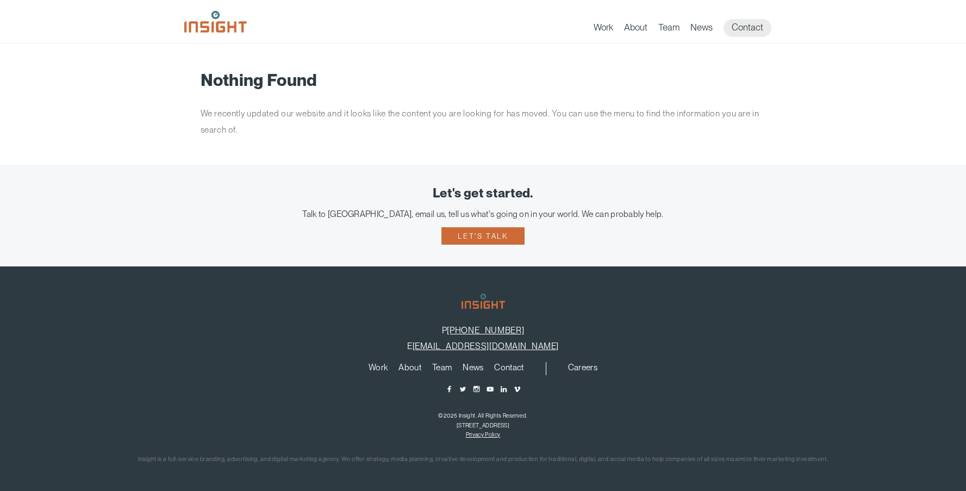 This screenshot has width=966, height=491. Describe the element at coordinates (503, 389) in the screenshot. I see `a: LinkedIn` at that location.